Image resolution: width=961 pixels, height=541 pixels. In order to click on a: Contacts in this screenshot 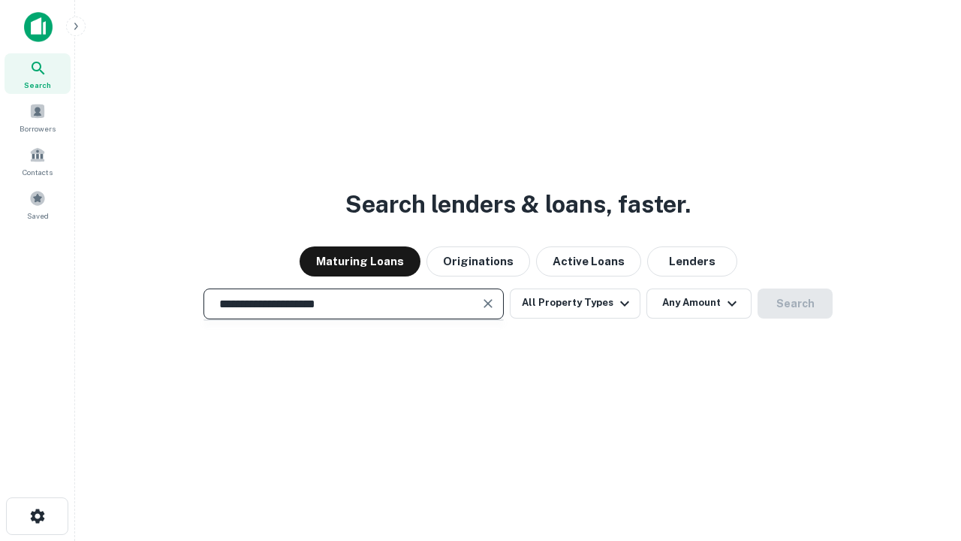, I will do `click(38, 161)`.